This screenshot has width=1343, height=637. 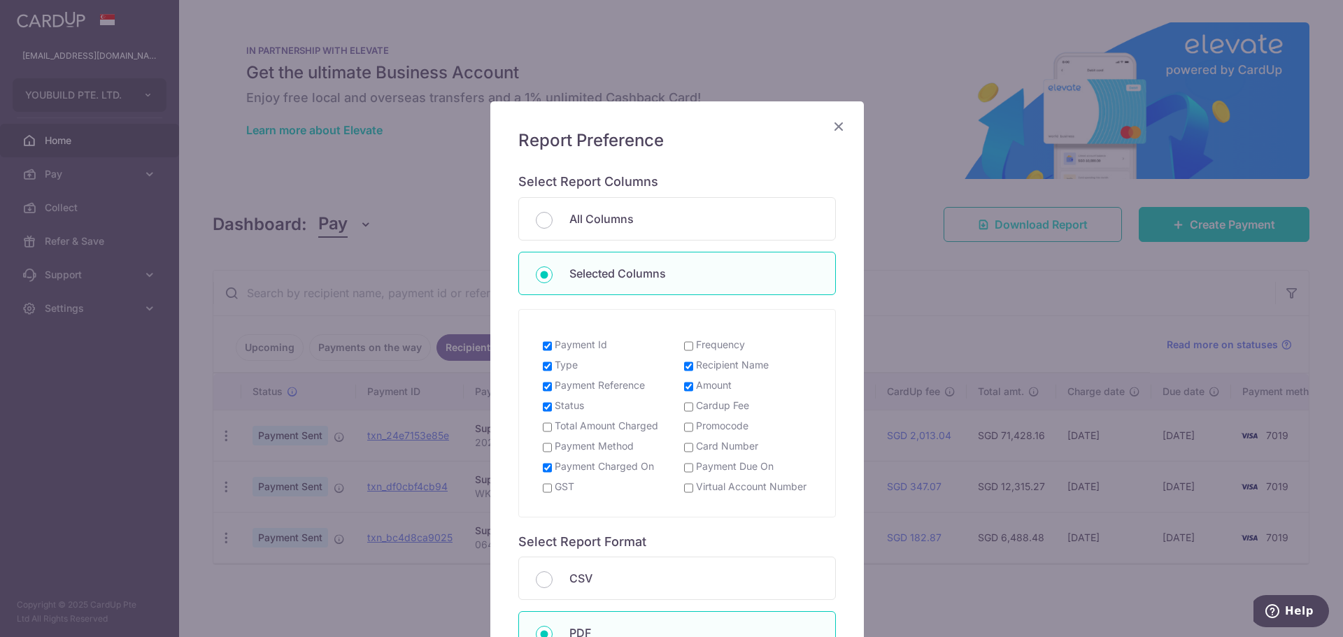 I want to click on label: Amount, so click(x=713, y=385).